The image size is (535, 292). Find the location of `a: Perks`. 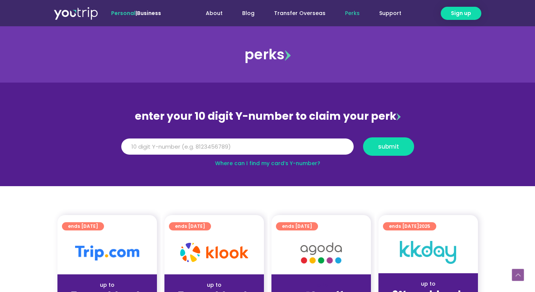

a: Perks is located at coordinates (352, 13).